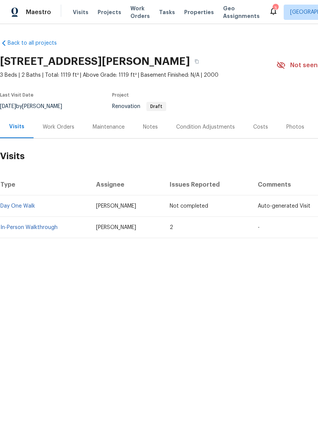 Image resolution: width=318 pixels, height=437 pixels. What do you see at coordinates (295, 127) in the screenshot?
I see `div: Photos` at bounding box center [295, 127].